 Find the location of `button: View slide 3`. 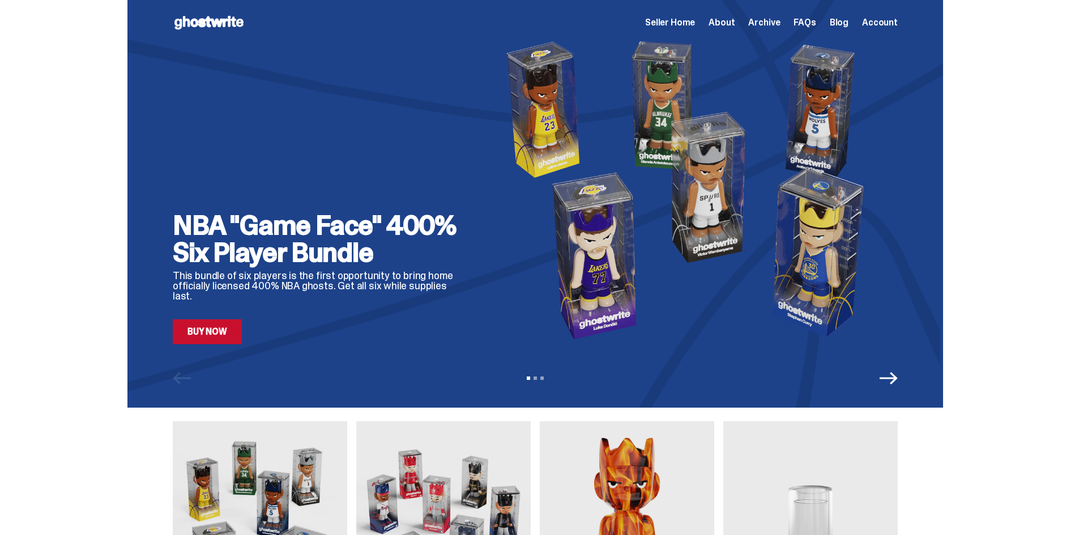

button: View slide 3 is located at coordinates (542, 378).